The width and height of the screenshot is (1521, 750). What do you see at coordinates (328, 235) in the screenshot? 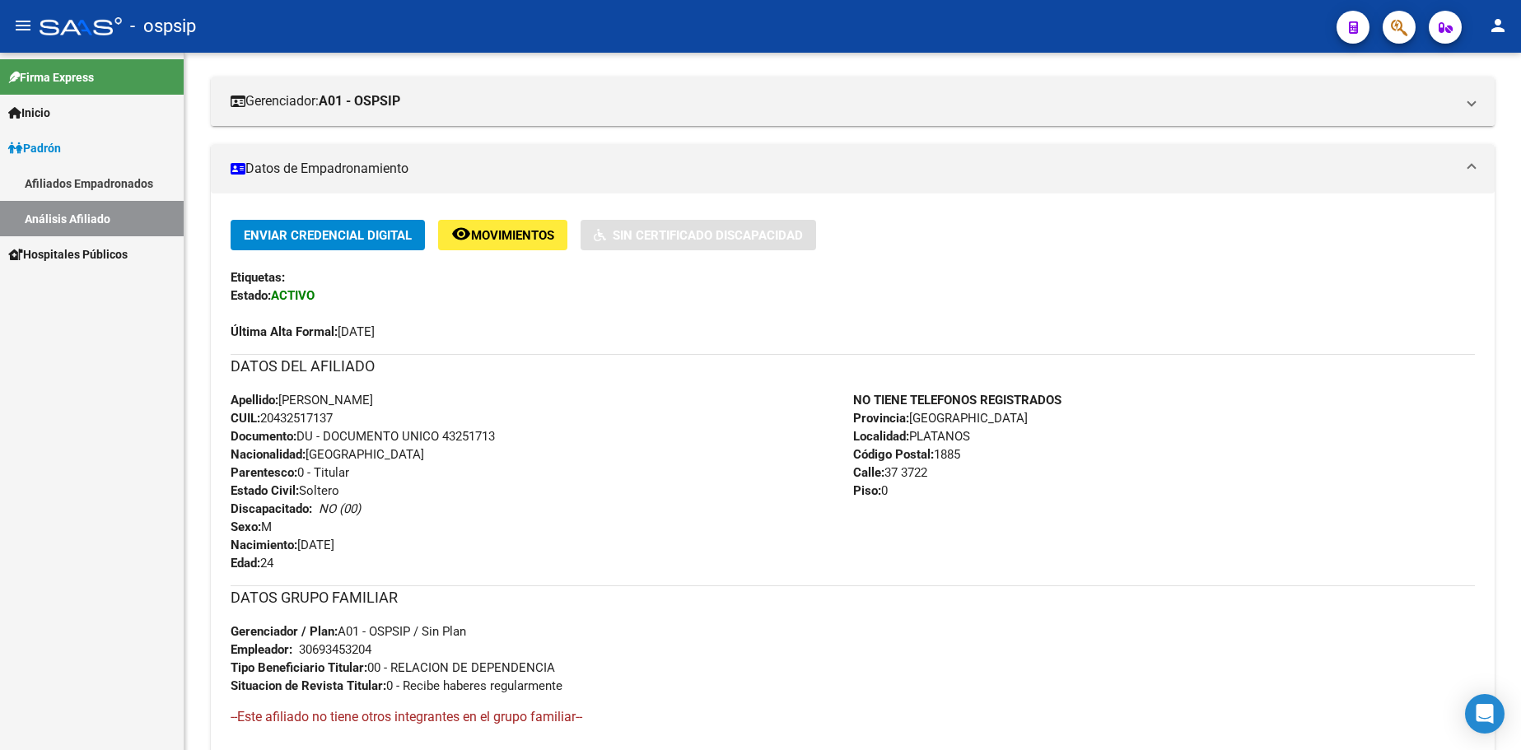
I see `button: Enviar Credencial Digital` at bounding box center [328, 235].